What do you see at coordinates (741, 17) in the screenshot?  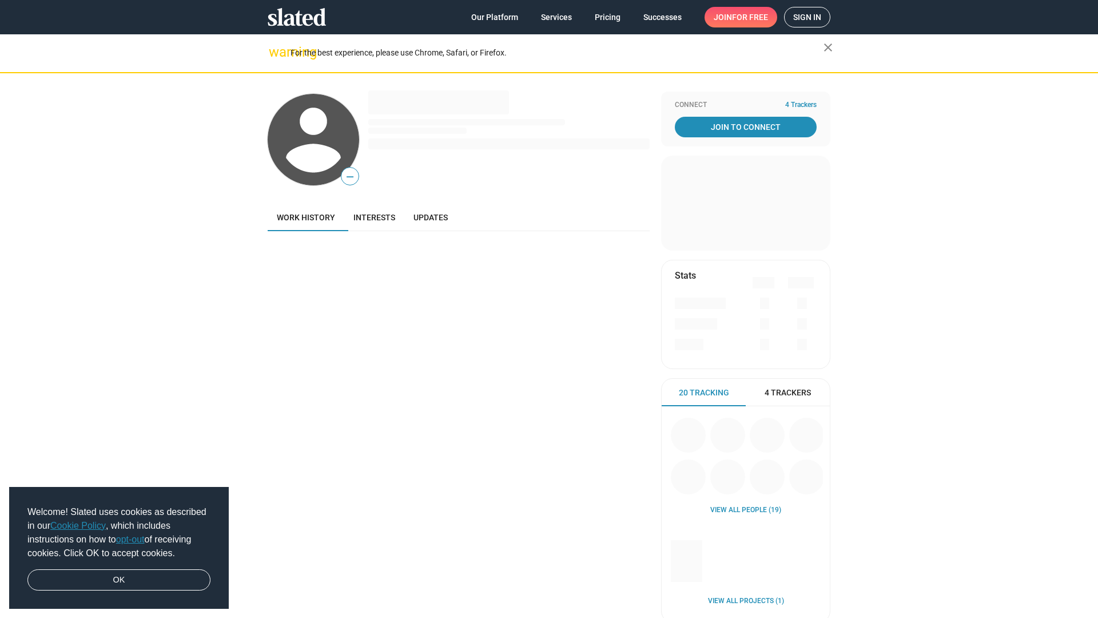 I see `a: Joinfor free` at bounding box center [741, 17].